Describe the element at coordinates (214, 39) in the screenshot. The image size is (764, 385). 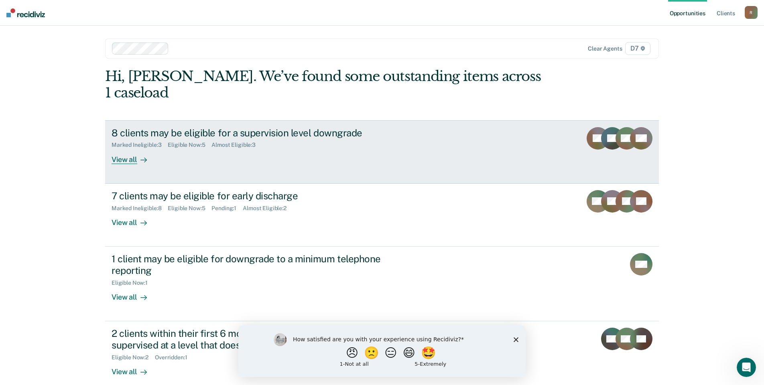
I see `div: 5 - Extremely` at that location.